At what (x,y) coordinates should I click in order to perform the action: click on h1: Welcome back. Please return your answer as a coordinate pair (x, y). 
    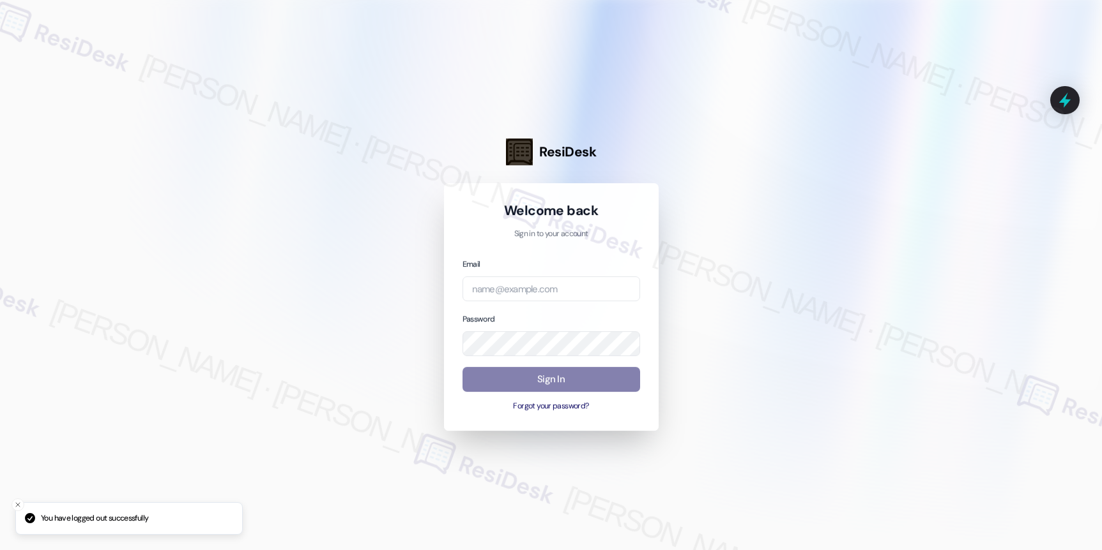
    Looking at the image, I should click on (551, 211).